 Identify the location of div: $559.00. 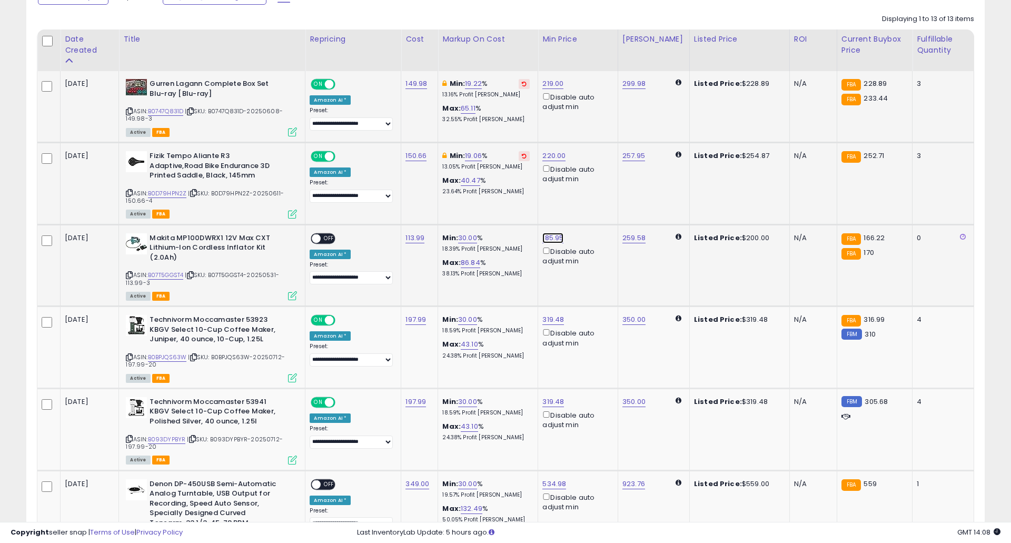
(737, 484).